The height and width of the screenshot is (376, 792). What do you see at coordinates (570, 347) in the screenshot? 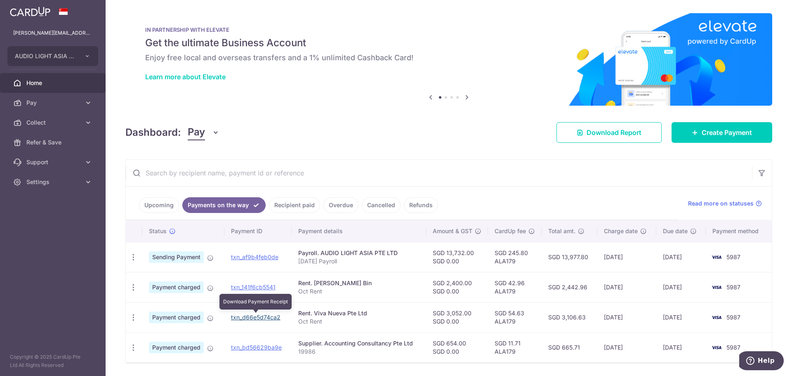
I see `td: SGD 665.71` at bounding box center [570, 347].